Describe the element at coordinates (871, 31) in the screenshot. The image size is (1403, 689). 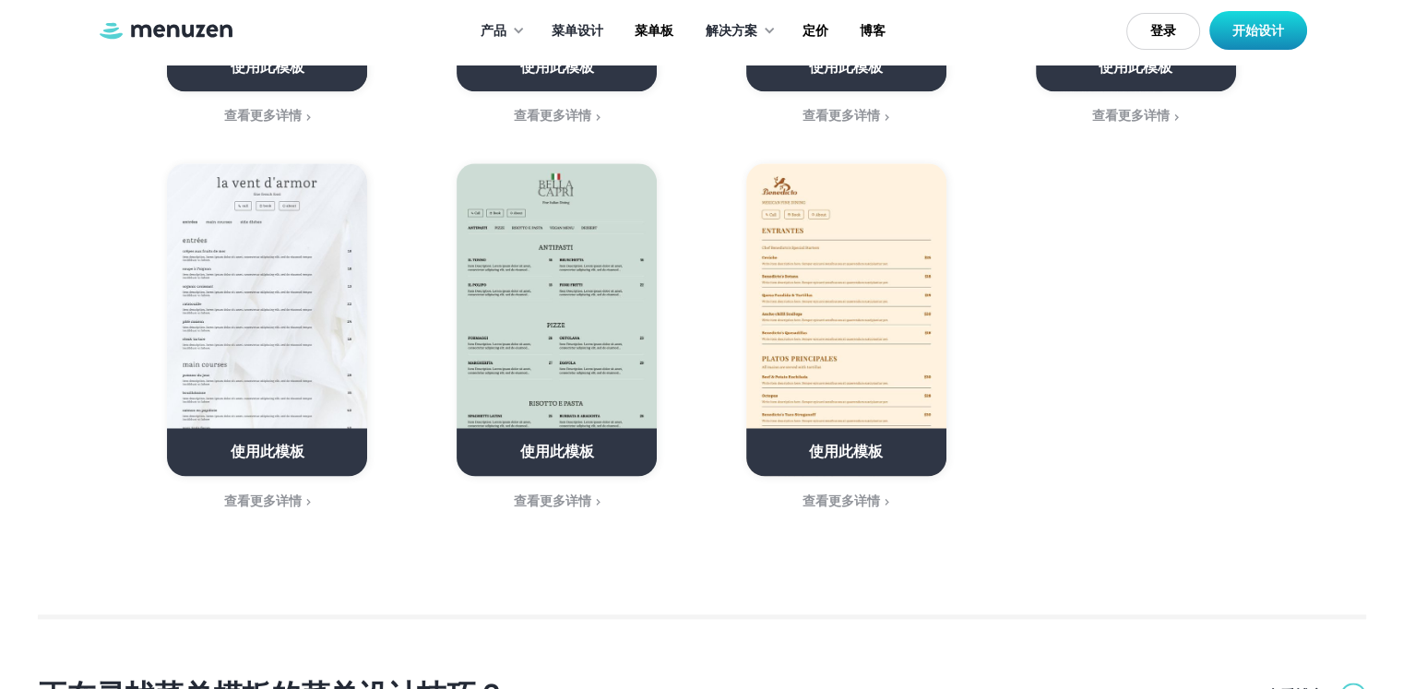
I see `a: 博客` at that location.